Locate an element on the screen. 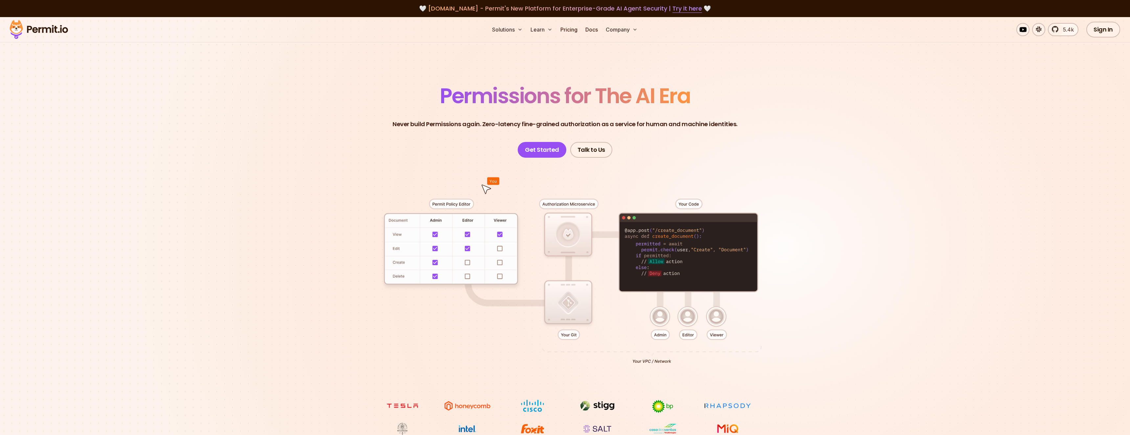 The image size is (1130, 435). a: Pricing is located at coordinates (569, 30).